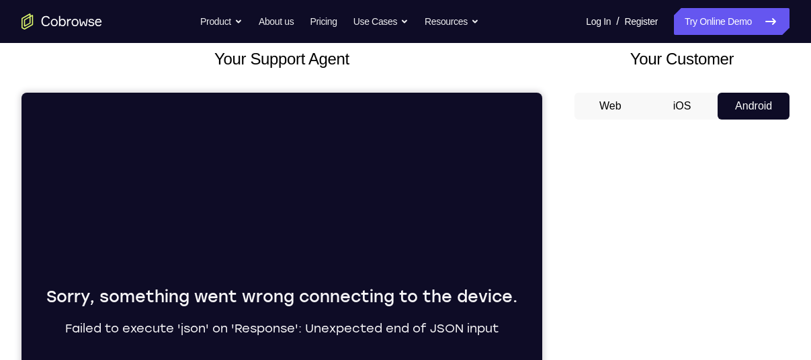  Describe the element at coordinates (731, 21) in the screenshot. I see `a: Try Online Demo` at that location.